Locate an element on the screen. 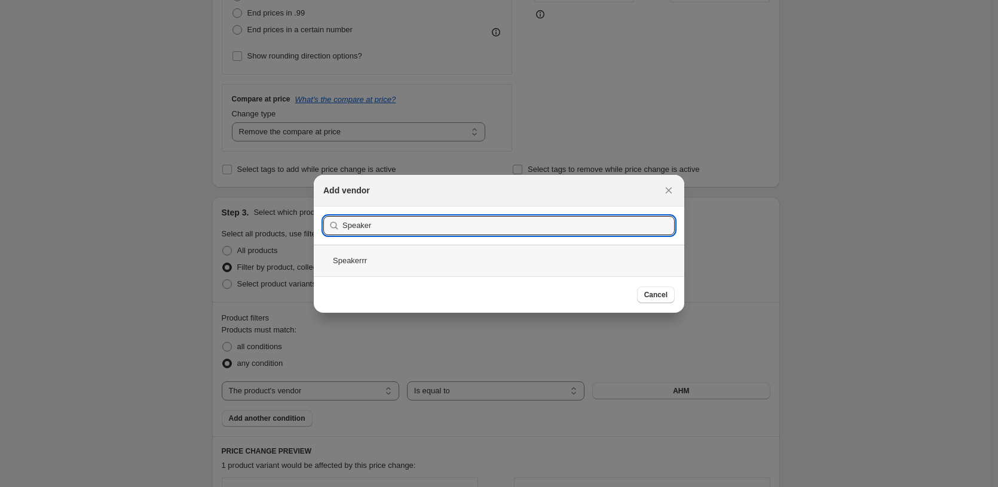  input: Search vendors is located at coordinates (508, 226).